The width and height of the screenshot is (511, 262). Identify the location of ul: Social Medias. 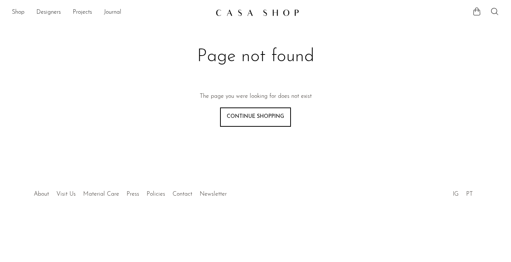
(463, 193).